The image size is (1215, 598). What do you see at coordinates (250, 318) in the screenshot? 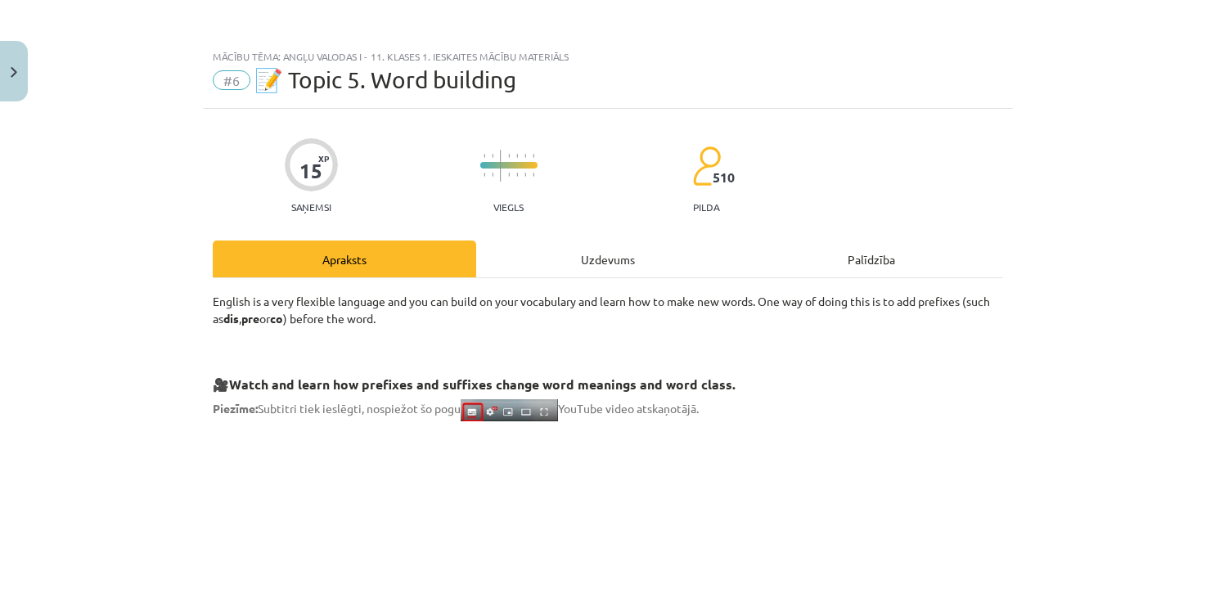
I see `b: pre` at bounding box center [250, 318].